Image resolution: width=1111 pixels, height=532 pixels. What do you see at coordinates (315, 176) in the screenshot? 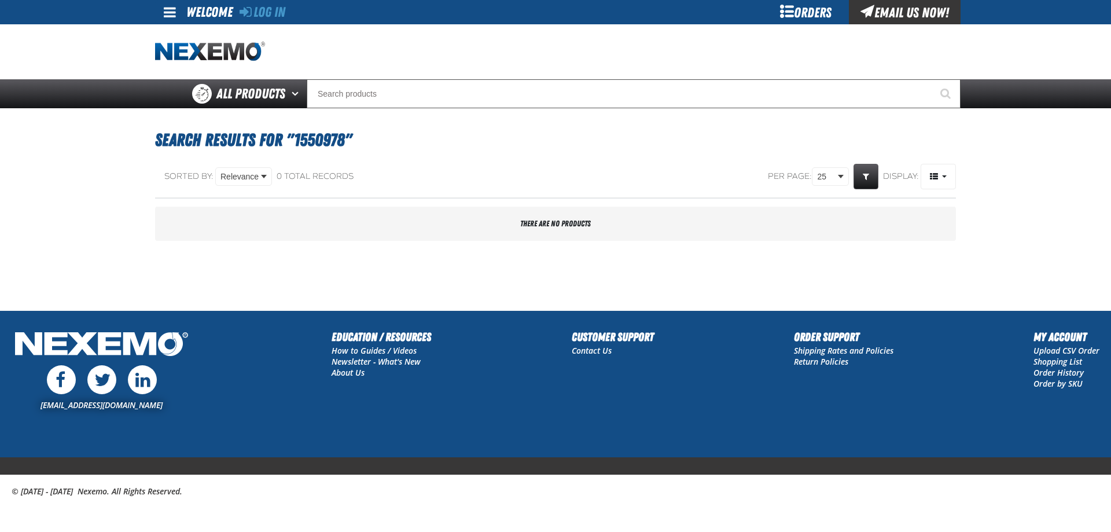
I see `div: 0 total records` at bounding box center [315, 176].